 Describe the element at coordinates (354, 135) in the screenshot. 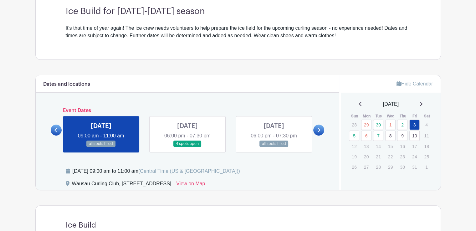

I see `a: 5` at that location.